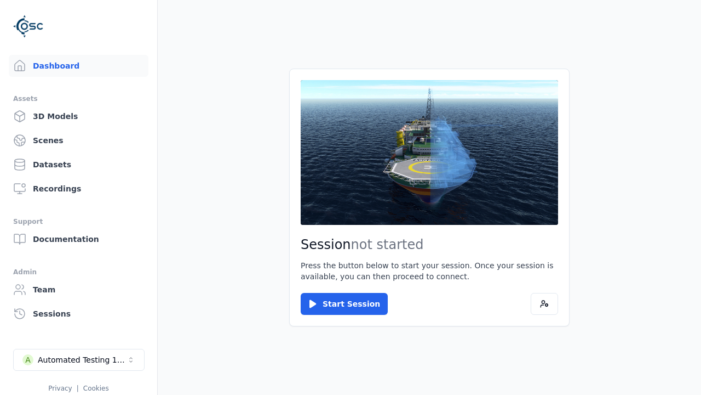 The image size is (701, 395). I want to click on a: Scenes, so click(78, 140).